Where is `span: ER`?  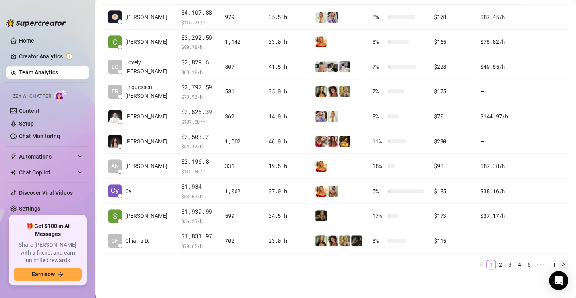
span: ER is located at coordinates (115, 91).